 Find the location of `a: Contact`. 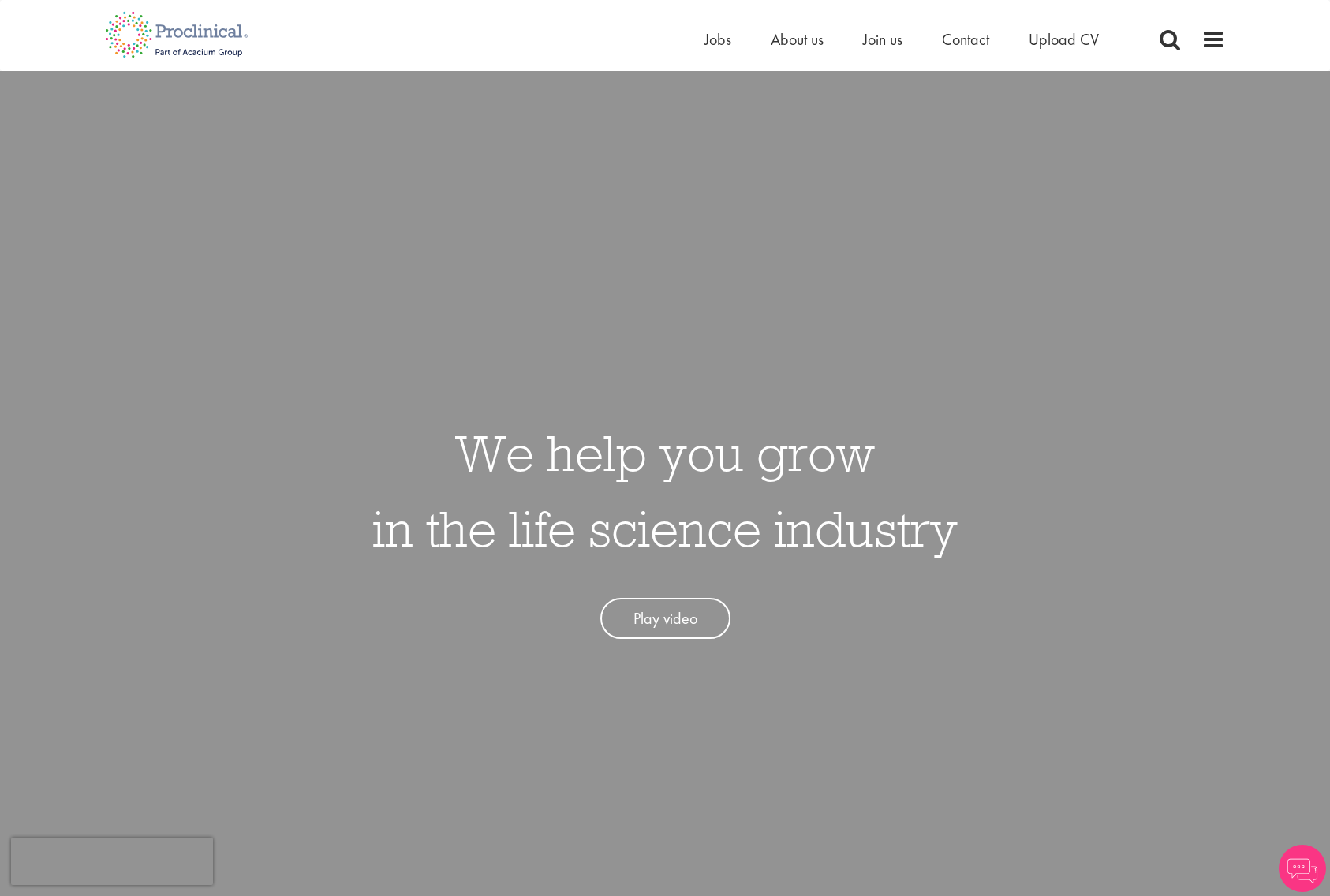

a: Contact is located at coordinates (965, 40).